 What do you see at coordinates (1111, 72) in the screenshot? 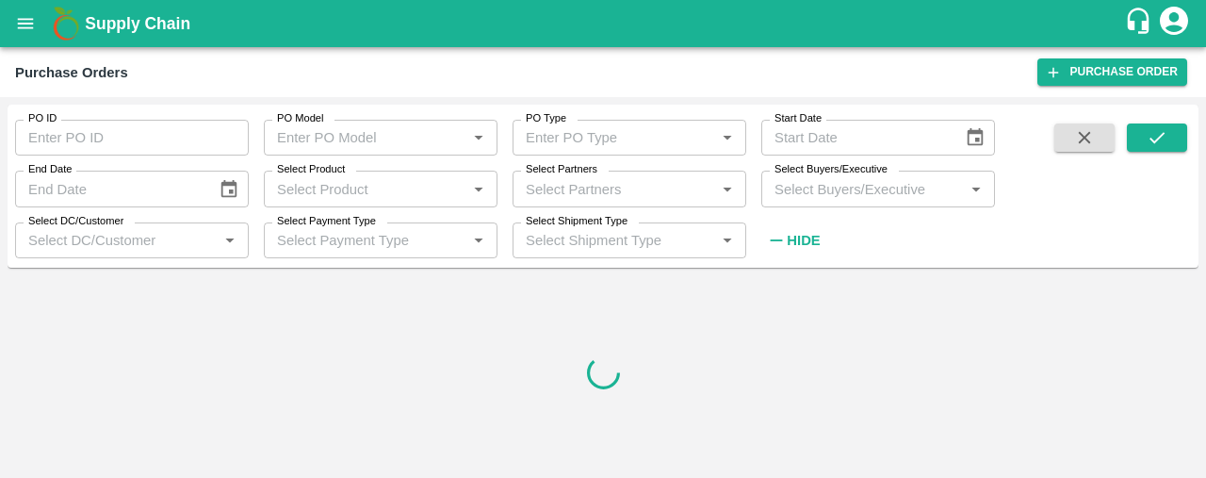
I see `a: Purchase Order` at bounding box center [1111, 72].